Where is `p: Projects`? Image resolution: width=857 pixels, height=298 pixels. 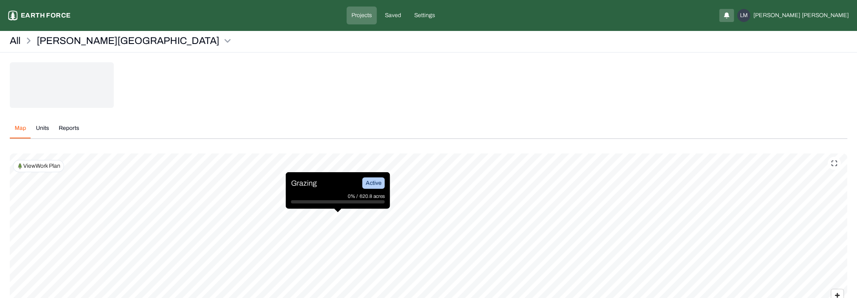
p: Projects is located at coordinates (361, 15).